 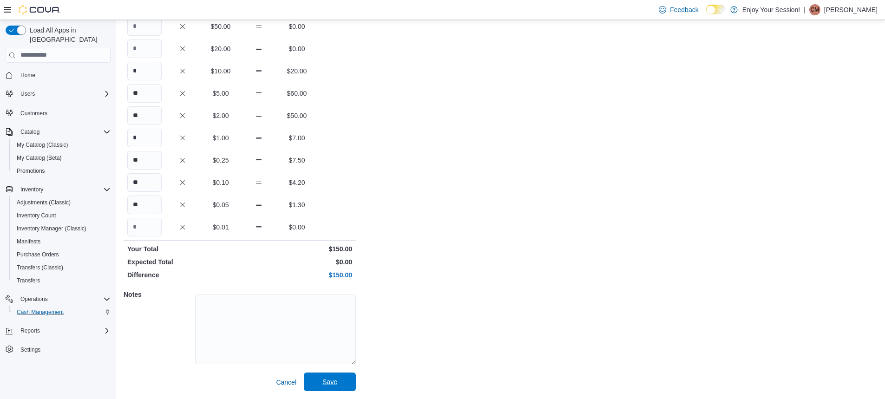 I want to click on p: $0.25, so click(x=221, y=160).